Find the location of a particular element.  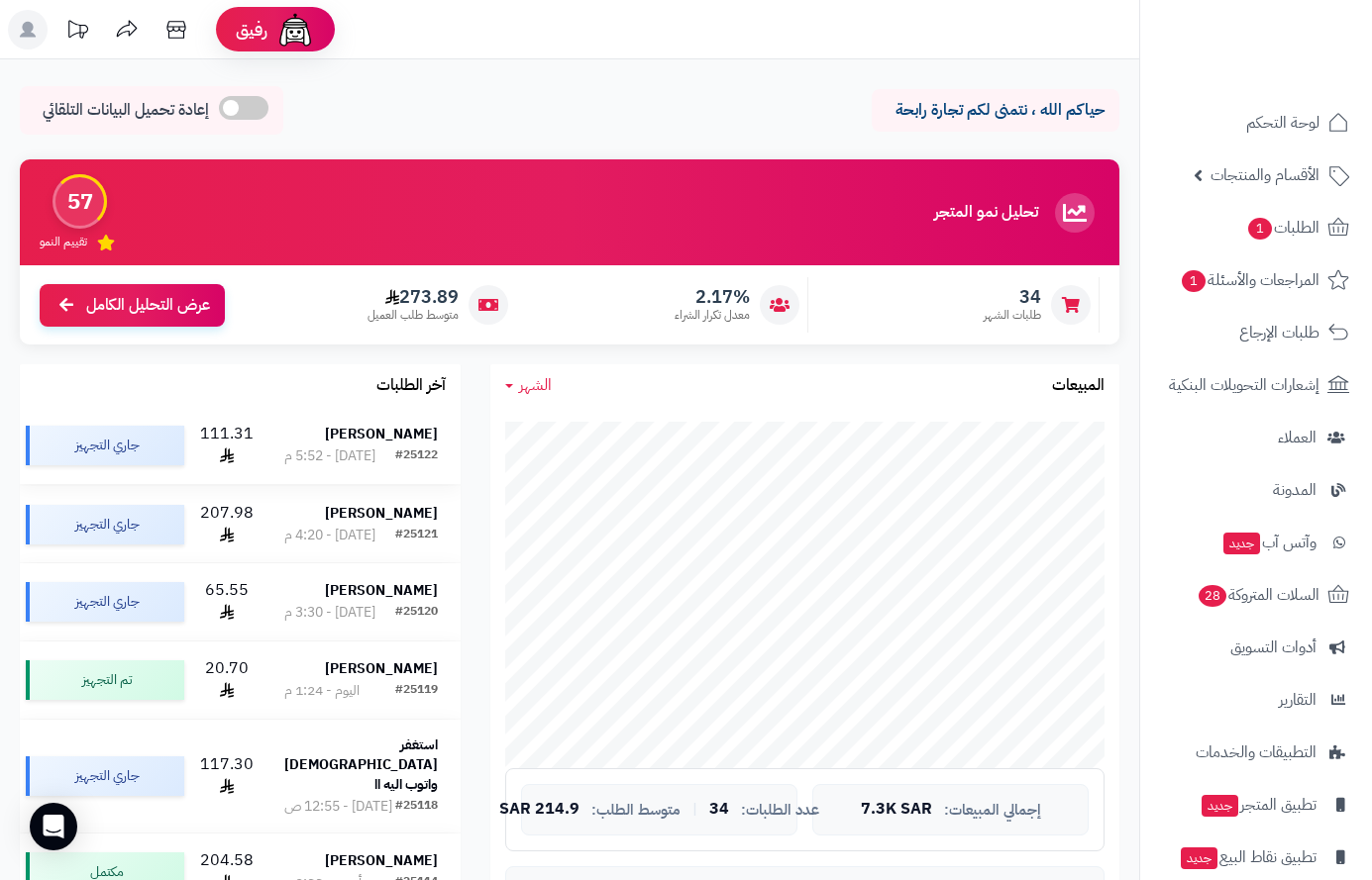

a: أدوات التسويق is located at coordinates (1256, 648).